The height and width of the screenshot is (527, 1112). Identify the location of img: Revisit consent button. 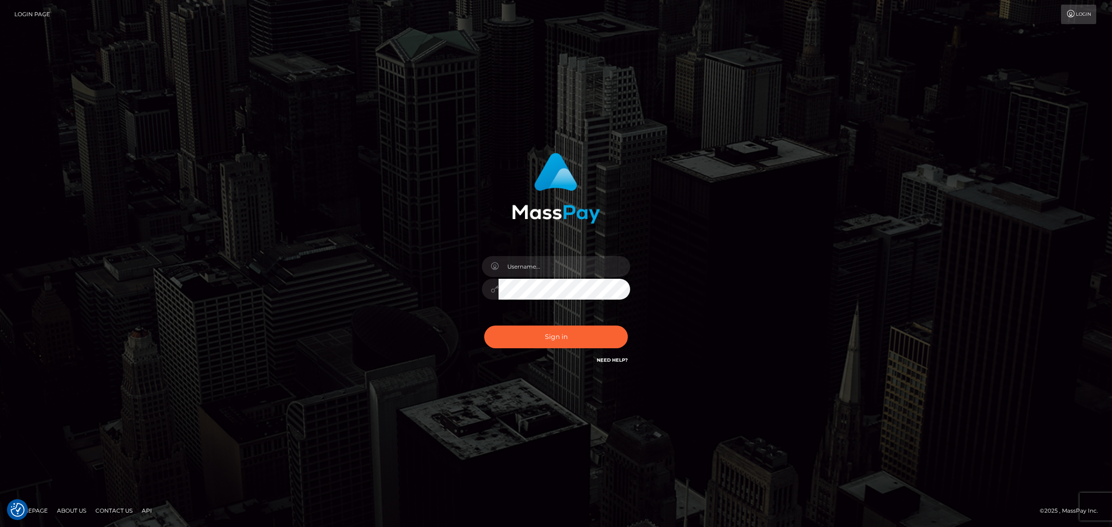
(18, 510).